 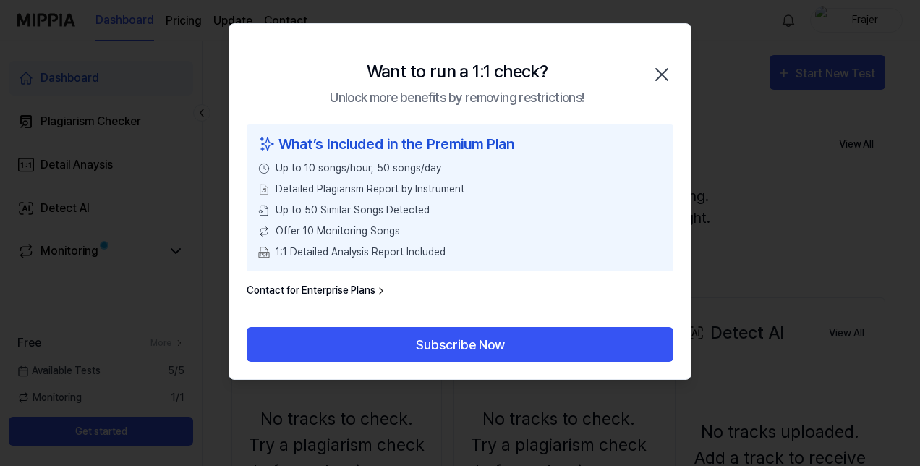 I want to click on span: Up to 50 Similar Songs Detected, so click(x=352, y=210).